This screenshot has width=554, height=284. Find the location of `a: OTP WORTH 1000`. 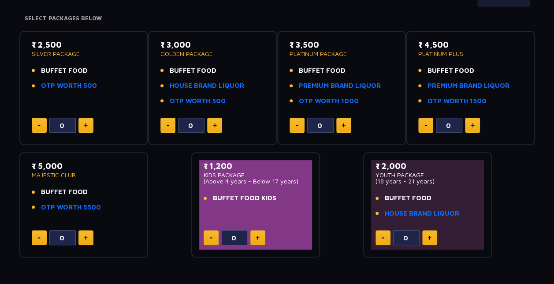

a: OTP WORTH 1000 is located at coordinates (329, 101).